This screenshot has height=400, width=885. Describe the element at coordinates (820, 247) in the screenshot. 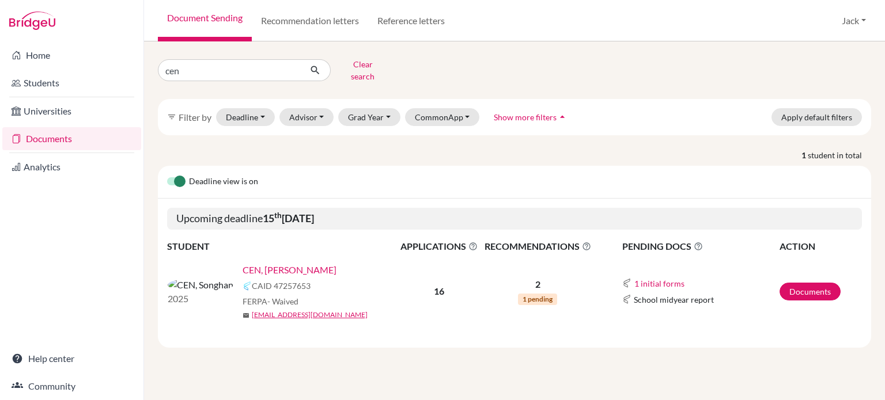

I see `th: ACTION` at that location.